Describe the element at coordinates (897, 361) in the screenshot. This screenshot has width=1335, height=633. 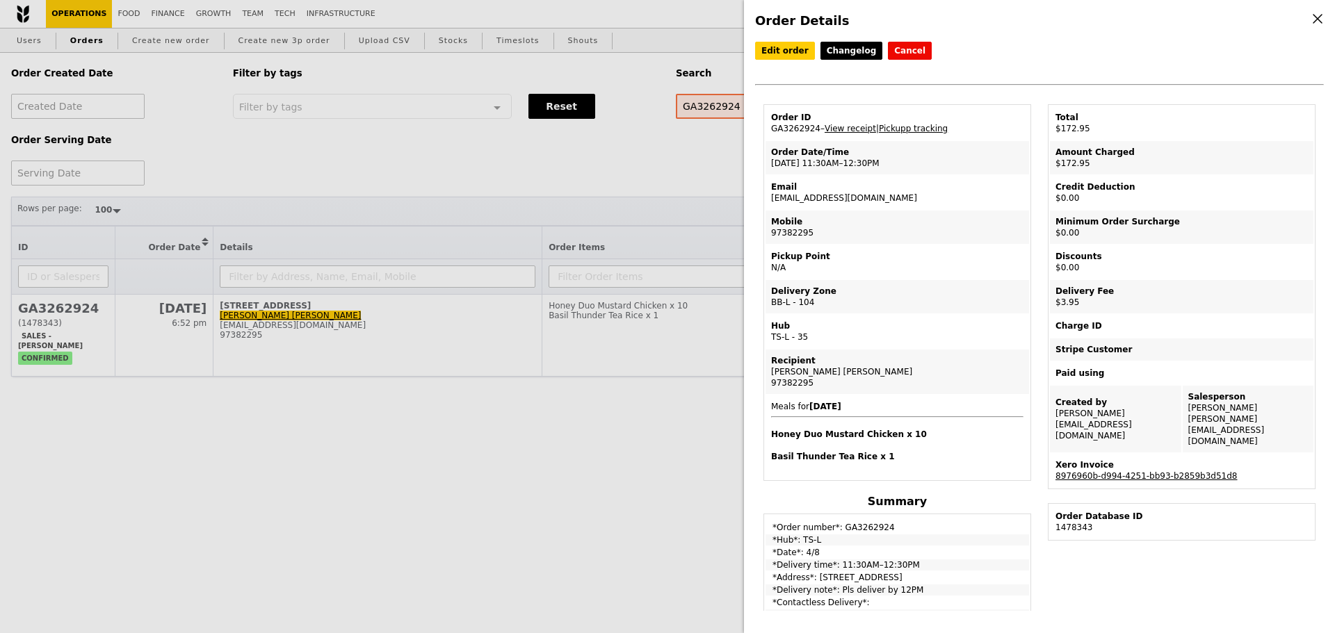
I see `div: Recipient` at that location.